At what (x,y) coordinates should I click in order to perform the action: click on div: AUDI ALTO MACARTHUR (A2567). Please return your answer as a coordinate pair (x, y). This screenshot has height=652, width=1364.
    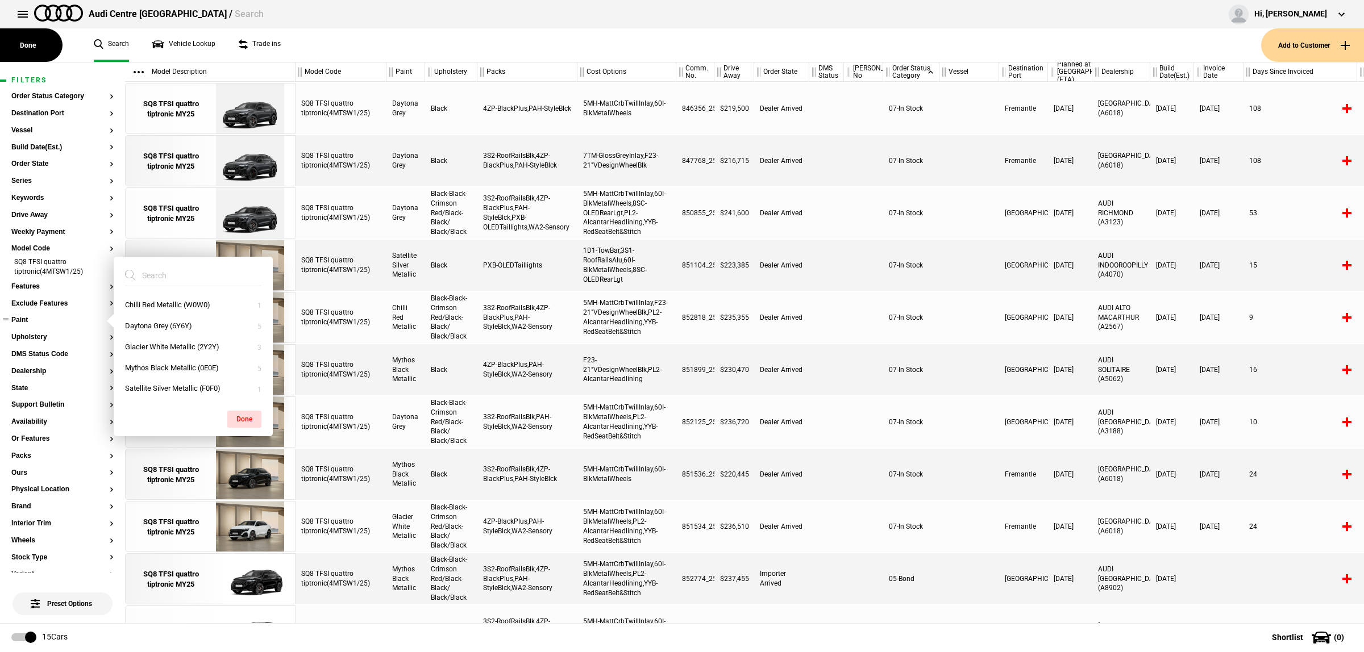
    Looking at the image, I should click on (1121, 318).